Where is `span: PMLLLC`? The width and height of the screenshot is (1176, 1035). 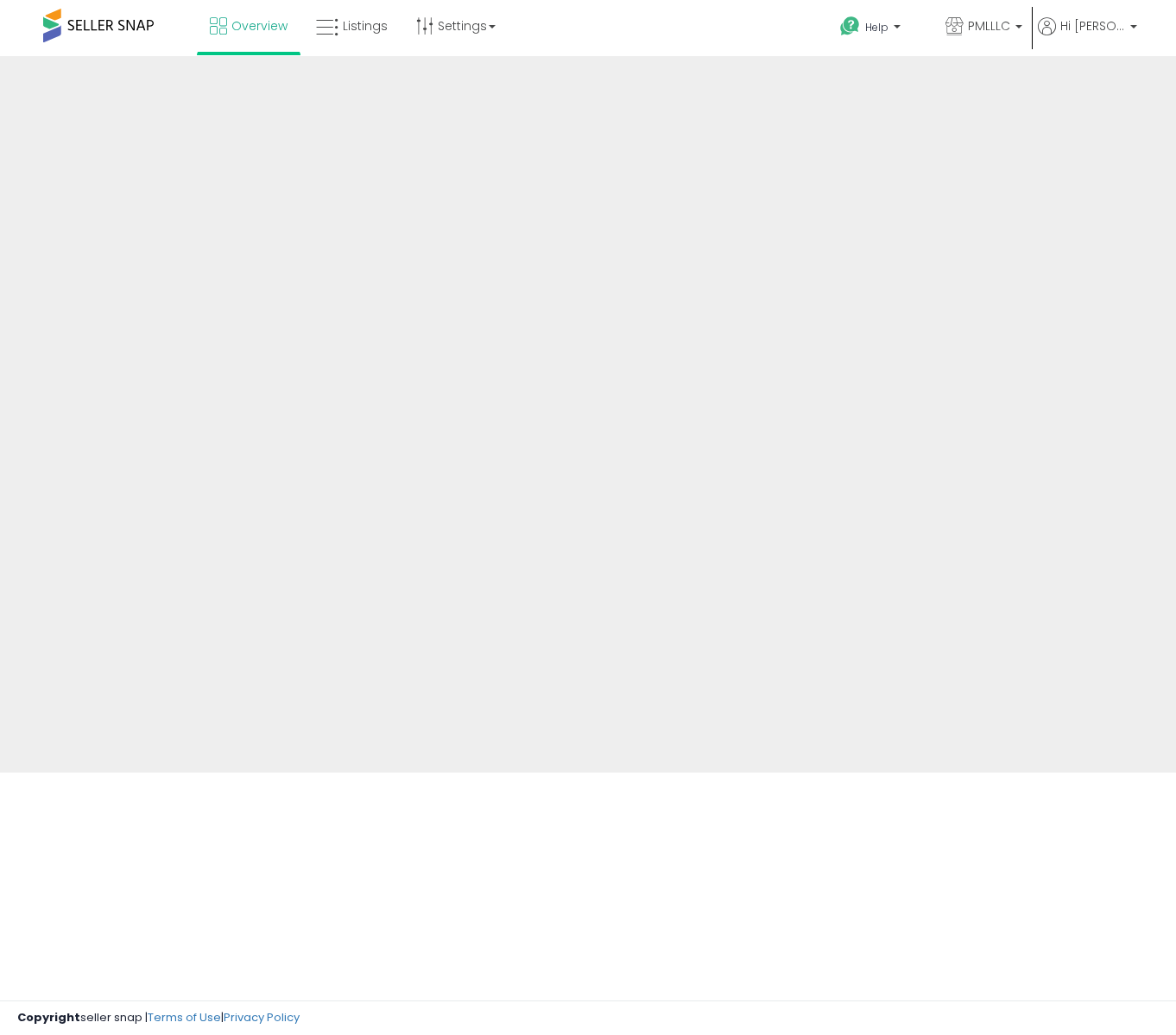 span: PMLLLC is located at coordinates (989, 26).